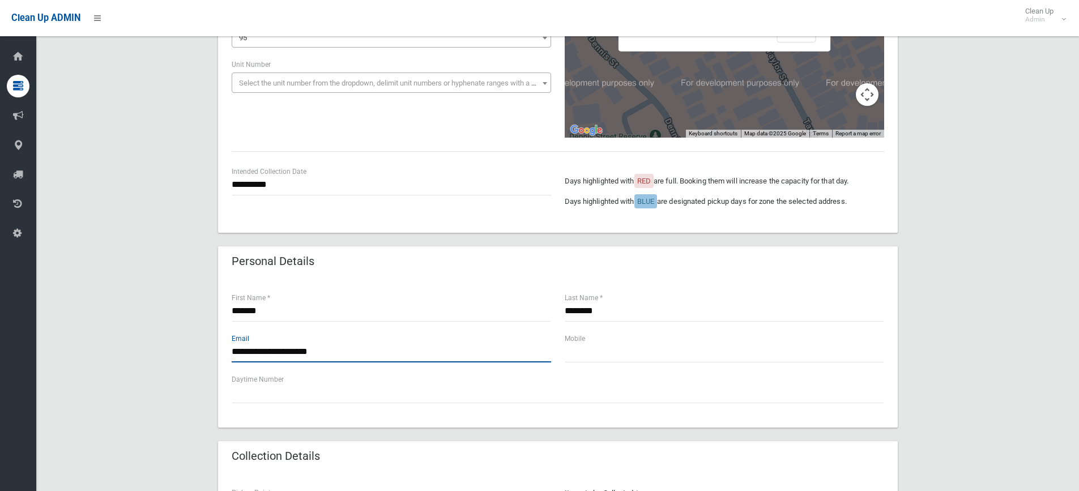 The height and width of the screenshot is (491, 1079). What do you see at coordinates (397, 83) in the screenshot?
I see `span: Select the unit number from the dropdown, delimit unit numbers or hyphenate ranges with a comma` at bounding box center [397, 83].